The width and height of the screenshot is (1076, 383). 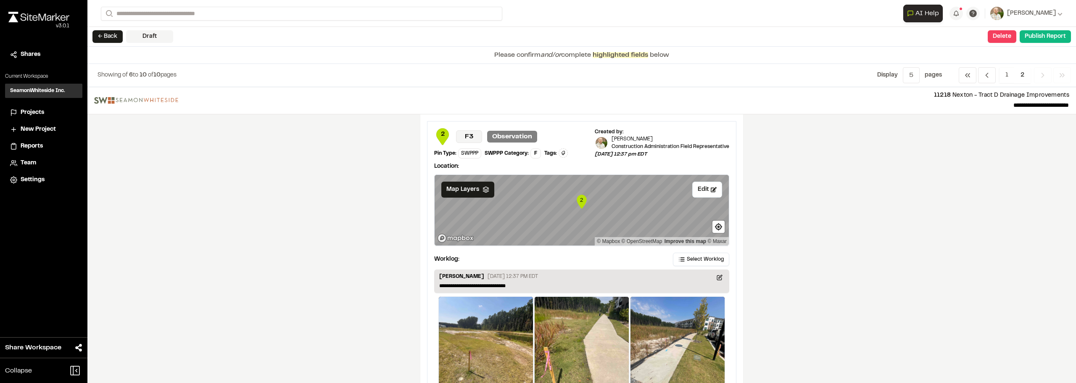 What do you see at coordinates (718, 226) in the screenshot?
I see `button: Find my location` at bounding box center [718, 226].